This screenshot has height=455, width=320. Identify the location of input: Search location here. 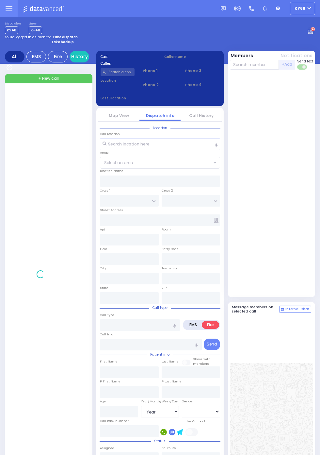
(160, 144).